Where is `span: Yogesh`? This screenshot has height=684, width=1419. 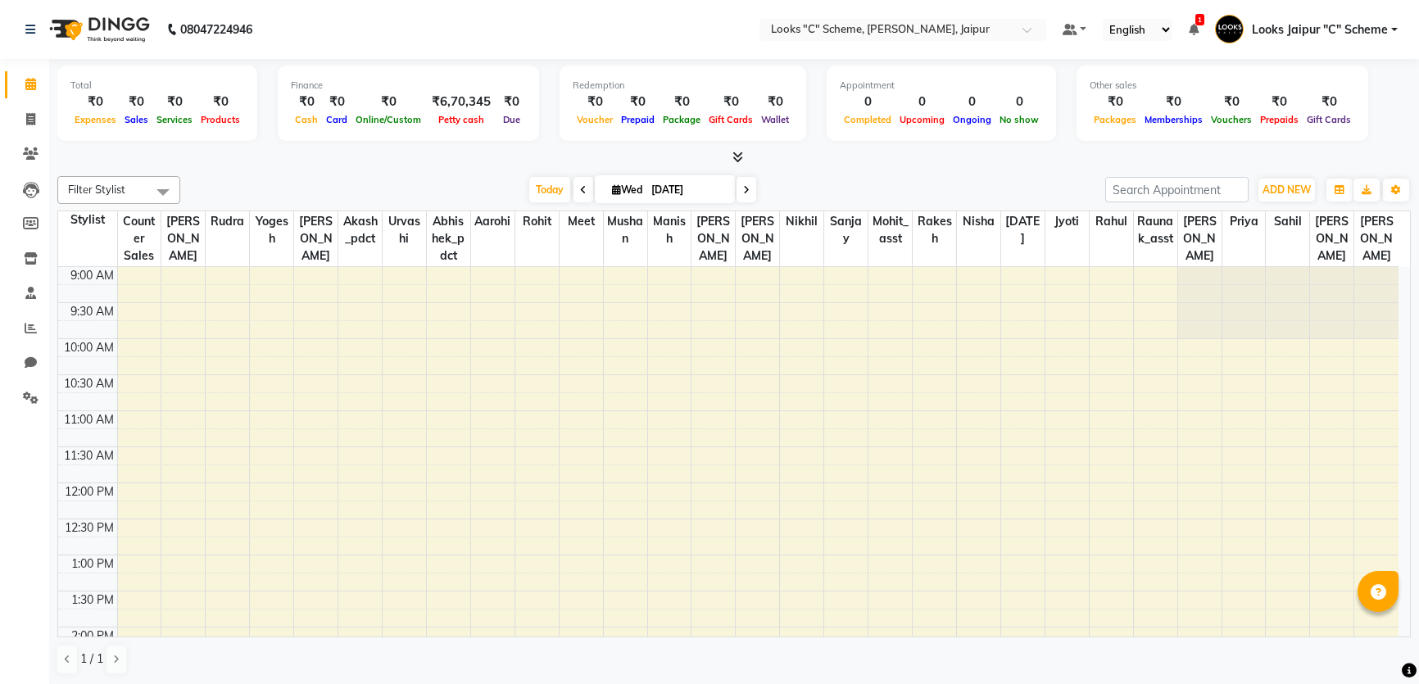 span: Yogesh is located at coordinates (271, 230).